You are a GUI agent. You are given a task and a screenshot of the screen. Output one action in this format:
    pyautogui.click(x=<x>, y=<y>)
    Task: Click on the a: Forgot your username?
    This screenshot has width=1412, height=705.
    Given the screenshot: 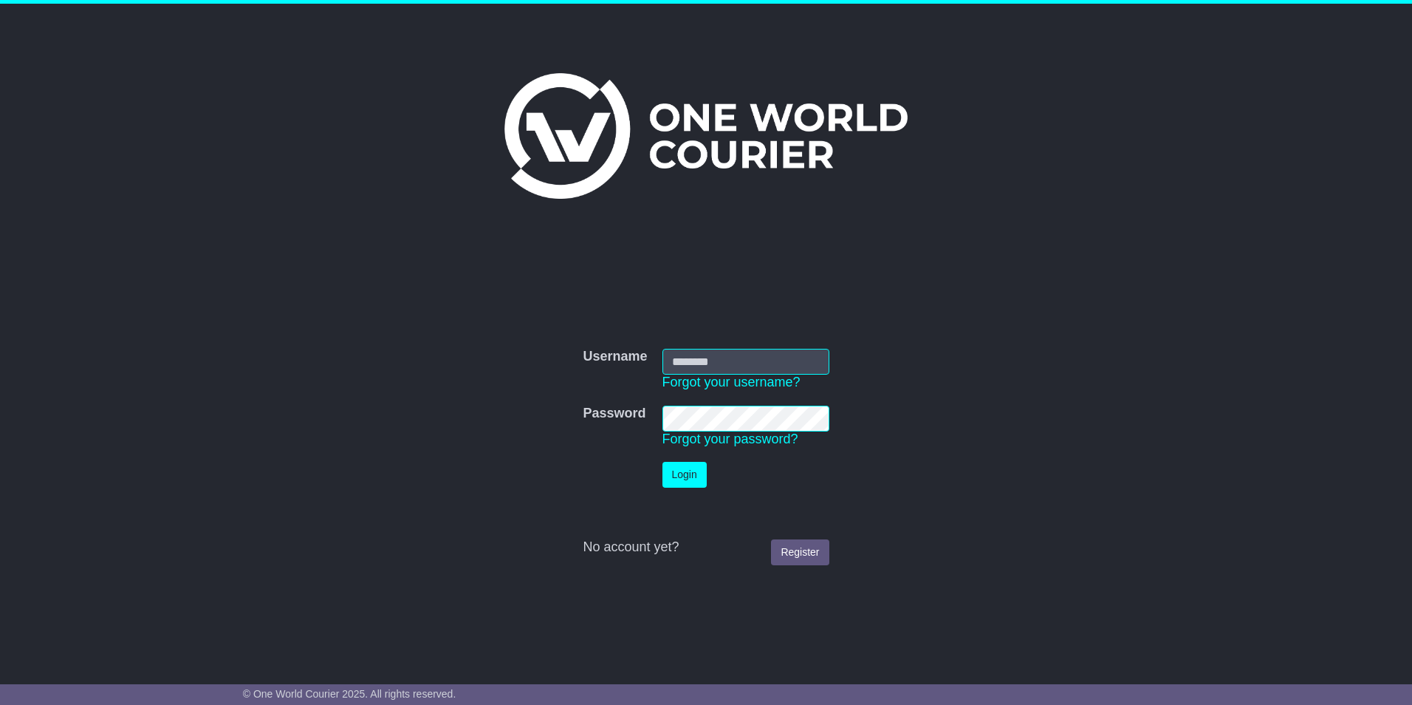 What is the action you would take?
    pyautogui.click(x=731, y=382)
    